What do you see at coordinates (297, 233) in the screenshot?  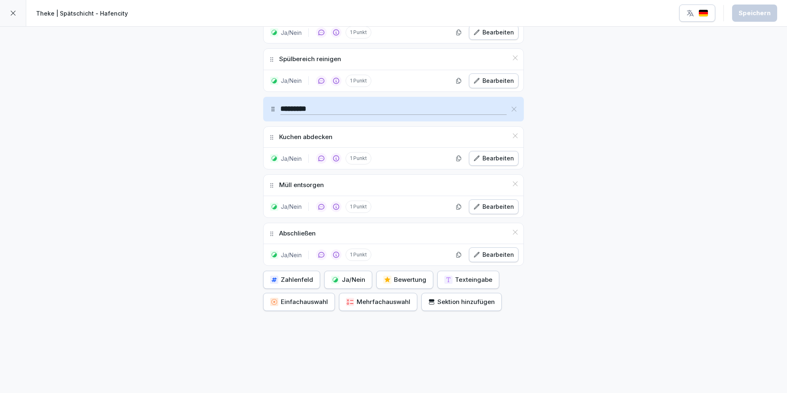 I see `p: Abschließen` at bounding box center [297, 233].